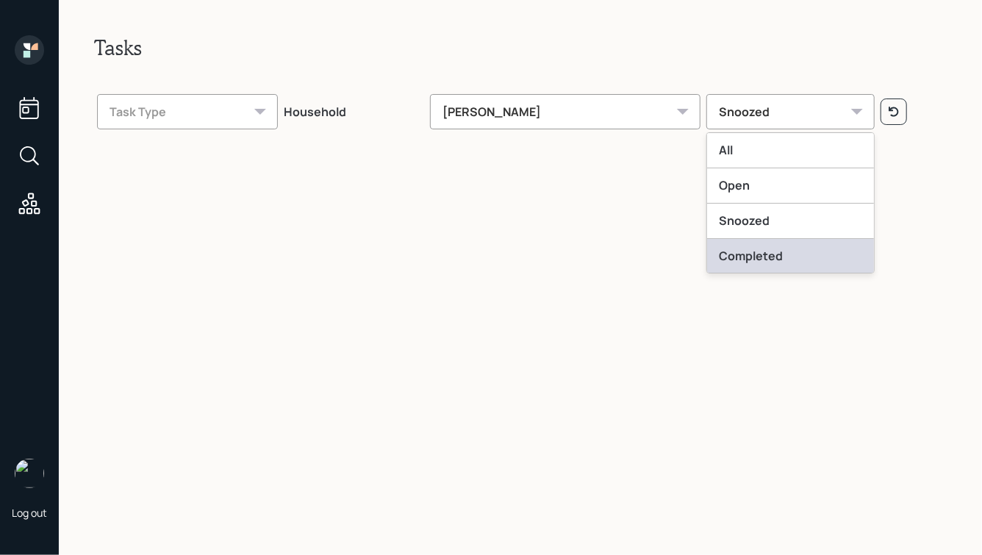  Describe the element at coordinates (790, 186) in the screenshot. I see `div: Open` at that location.